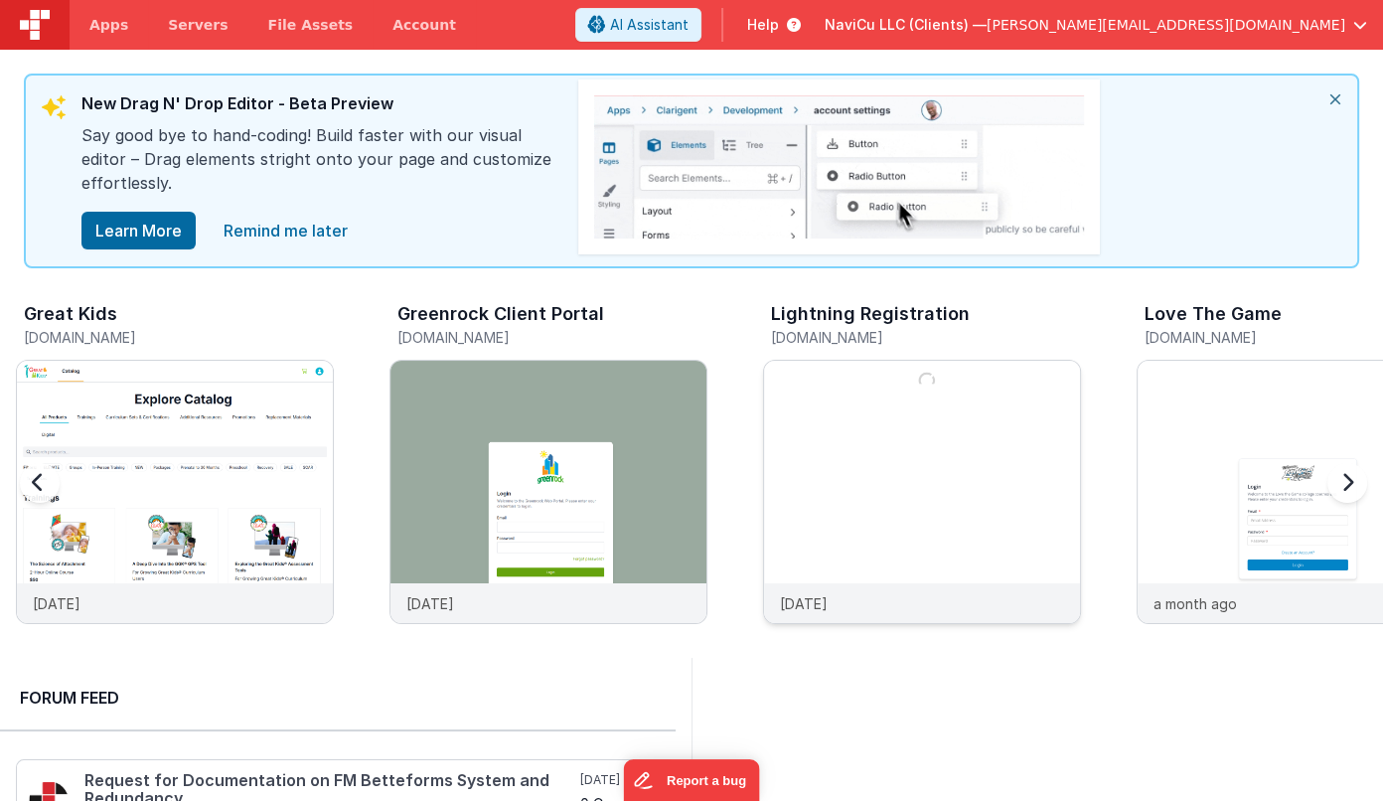  I want to click on button: Learn More, so click(138, 230).